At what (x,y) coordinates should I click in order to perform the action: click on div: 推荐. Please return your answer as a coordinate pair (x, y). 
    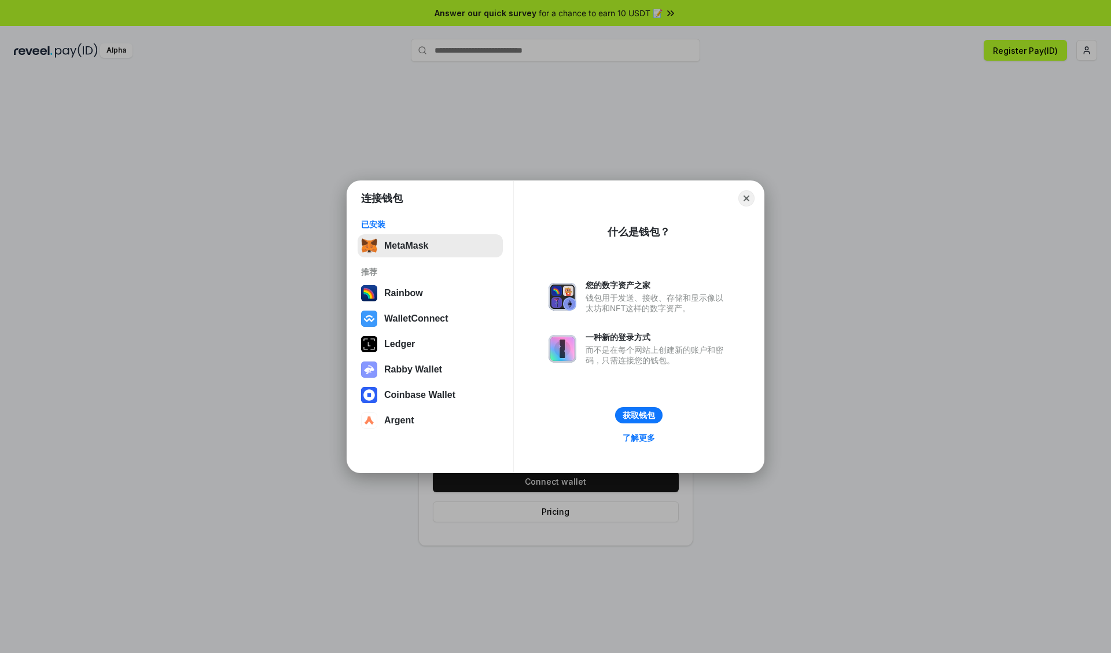
    Looking at the image, I should click on (430, 272).